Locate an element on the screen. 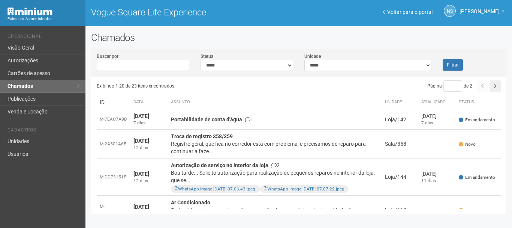 Image resolution: width=512 pixels, height=228 pixels. td: M-DACCC3C3 is located at coordinates (114, 210).